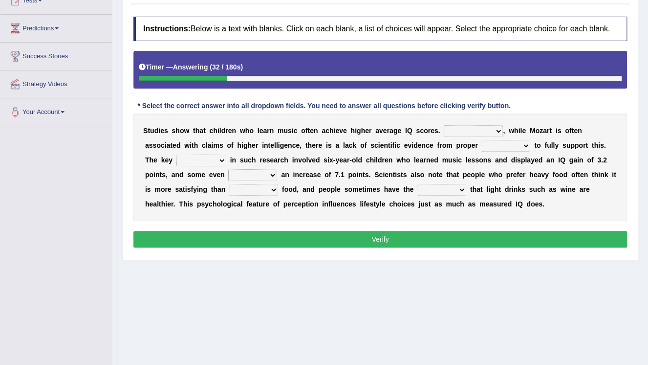 This screenshot has width=648, height=365. Describe the element at coordinates (56, 111) in the screenshot. I see `a: Your Account` at that location.